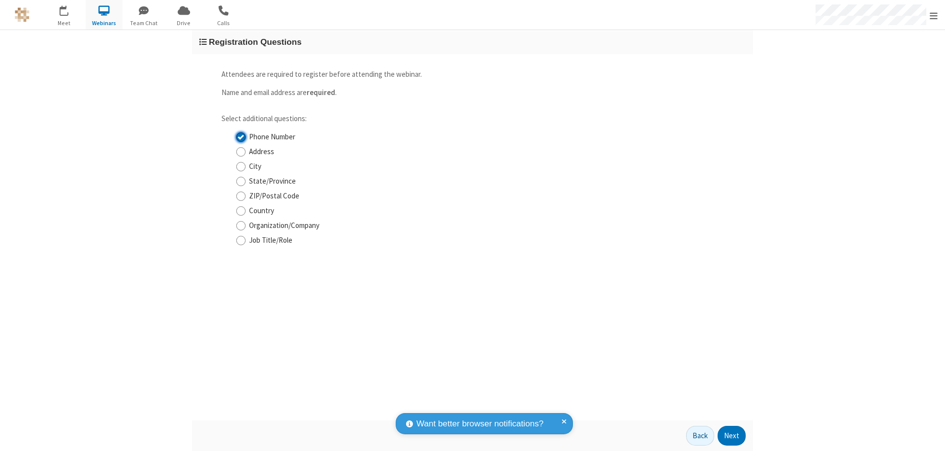 The height and width of the screenshot is (451, 945). What do you see at coordinates (480, 119) in the screenshot?
I see `p: Select additional questions:` at bounding box center [480, 119].